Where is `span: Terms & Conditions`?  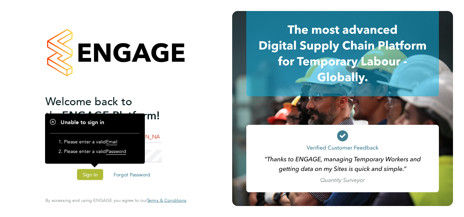
span: Terms & Conditions is located at coordinates (166, 200).